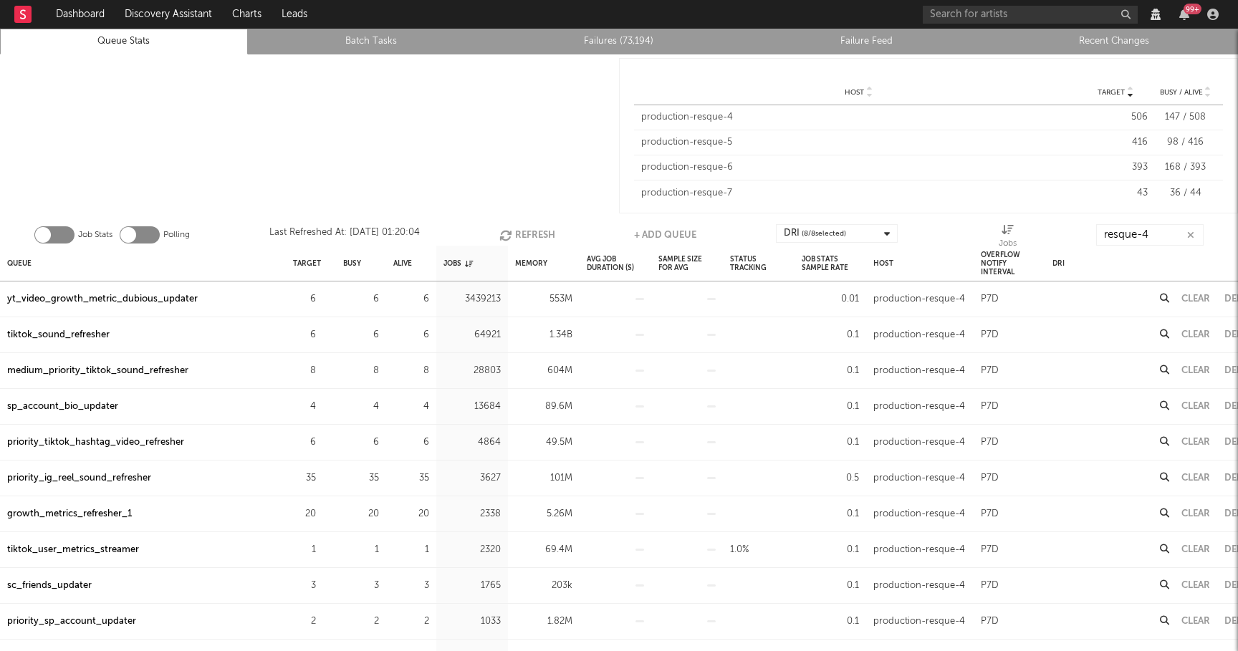  What do you see at coordinates (73, 550) in the screenshot?
I see `div: tiktok_user_metrics_streamer` at bounding box center [73, 550].